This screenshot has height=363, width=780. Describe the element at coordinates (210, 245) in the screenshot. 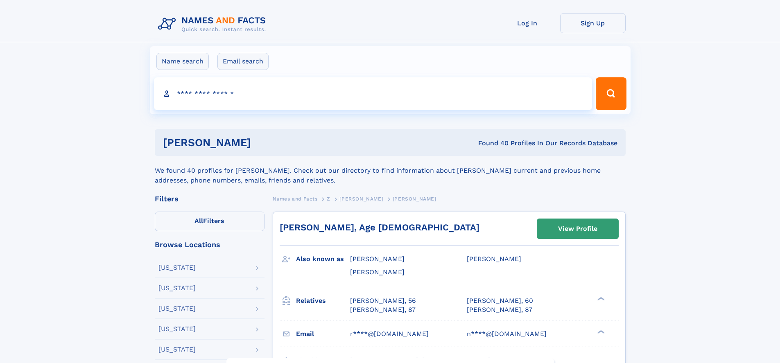

I see `div: Browse Locations` at that location.